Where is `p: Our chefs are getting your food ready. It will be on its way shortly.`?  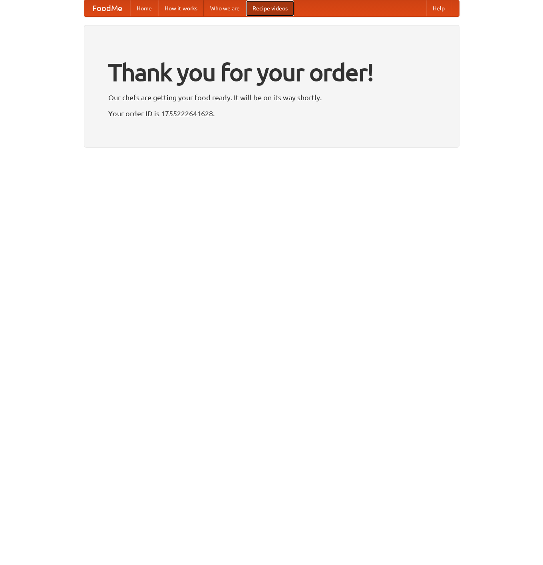
p: Our chefs are getting your food ready. It will be on its way shortly. is located at coordinates (272, 97).